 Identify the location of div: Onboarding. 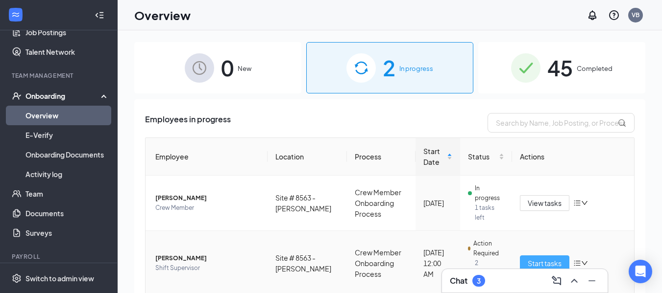
(63, 96).